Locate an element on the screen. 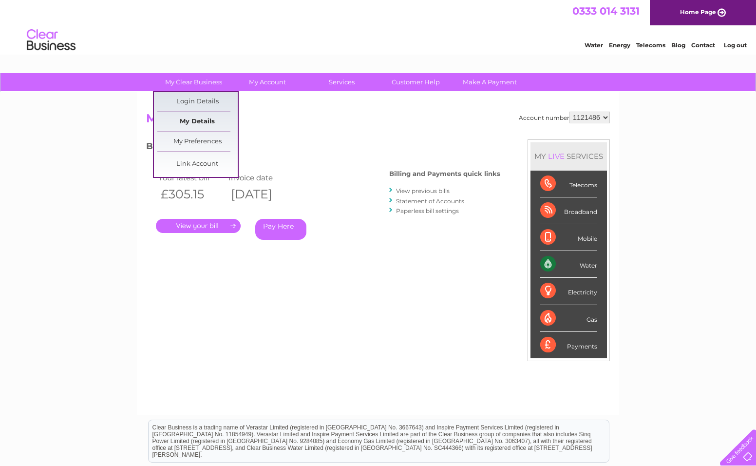 Image resolution: width=756 pixels, height=466 pixels. div: Mobile is located at coordinates (569, 237).